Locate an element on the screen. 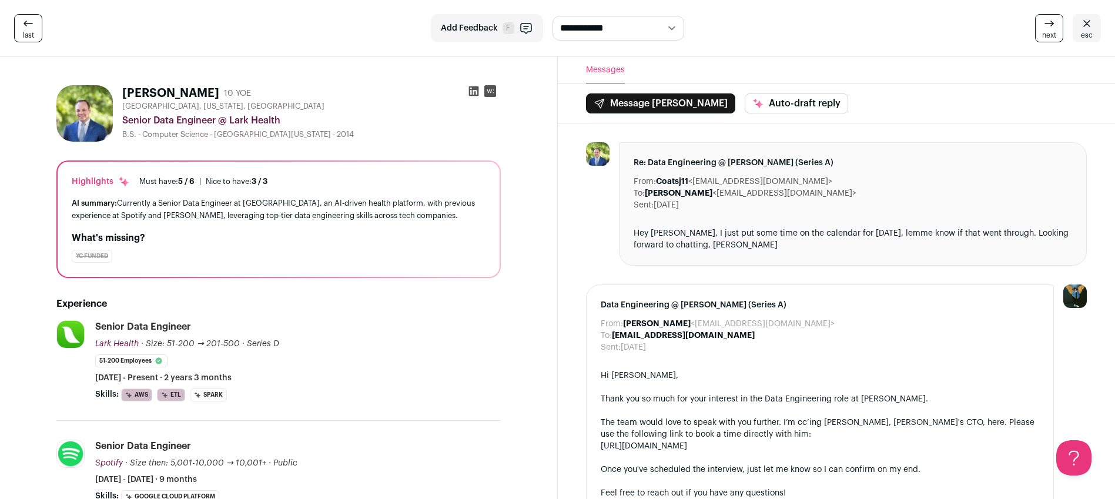 This screenshot has height=499, width=1115. li: ETL is located at coordinates (171, 395).